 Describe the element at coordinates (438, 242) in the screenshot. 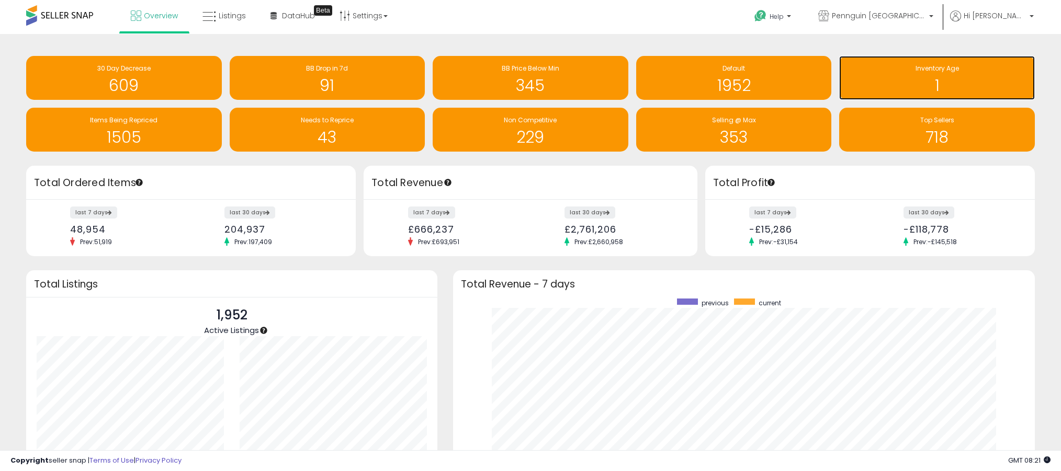

I see `span: Prev: £693,951` at that location.